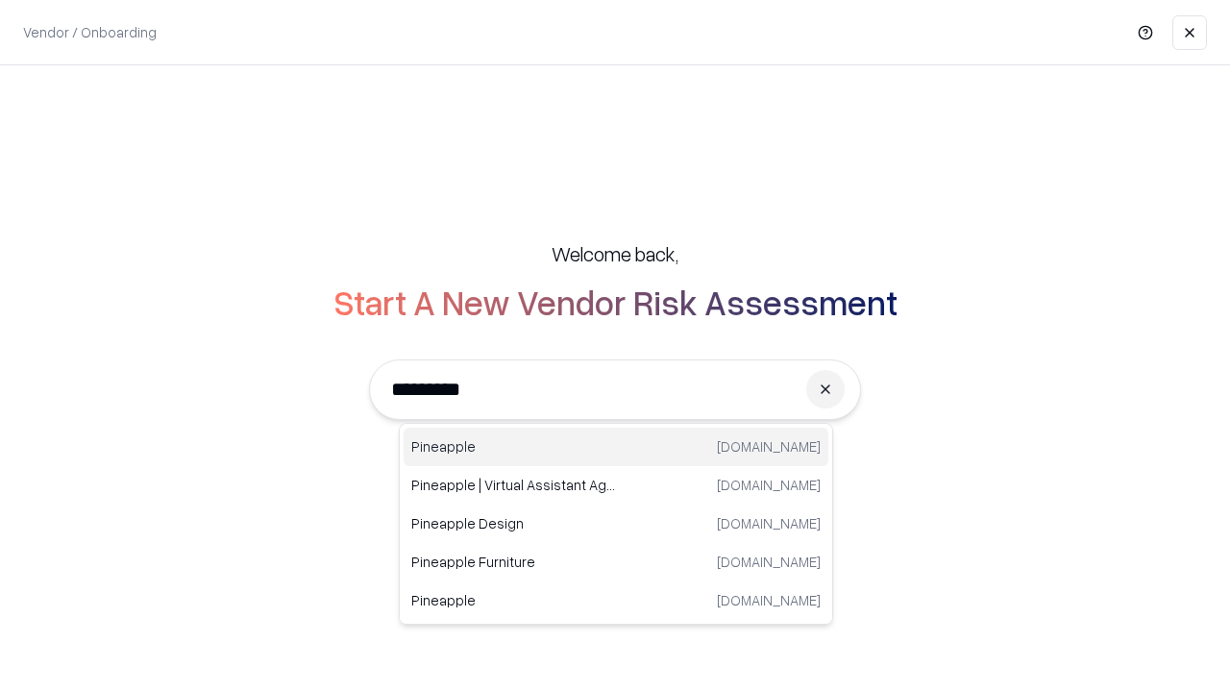  Describe the element at coordinates (89, 32) in the screenshot. I see `p: Vendor / Onboarding` at that location.